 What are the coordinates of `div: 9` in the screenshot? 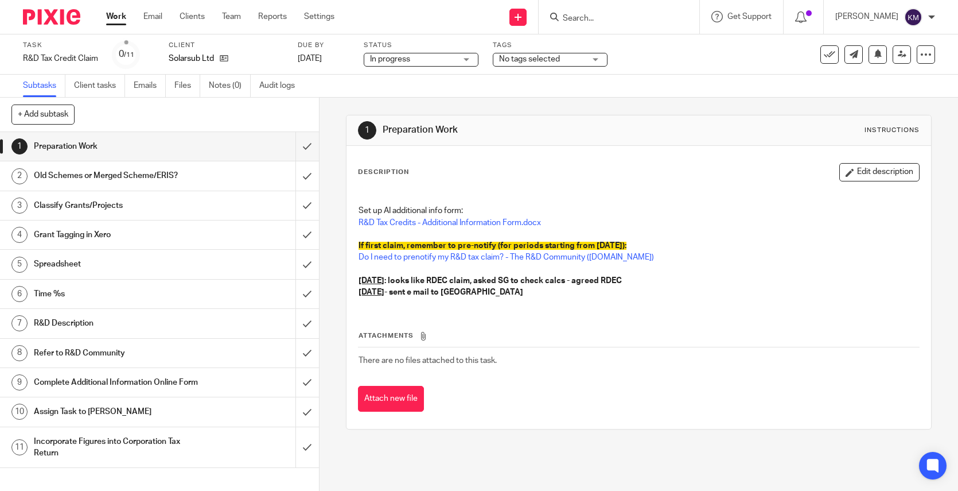 It's located at (20, 382).